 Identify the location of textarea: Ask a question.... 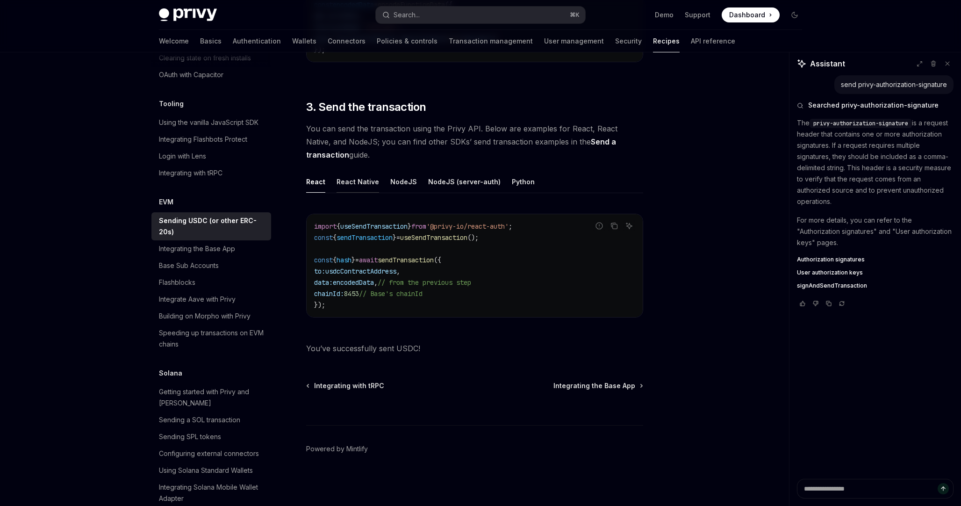
(875, 488).